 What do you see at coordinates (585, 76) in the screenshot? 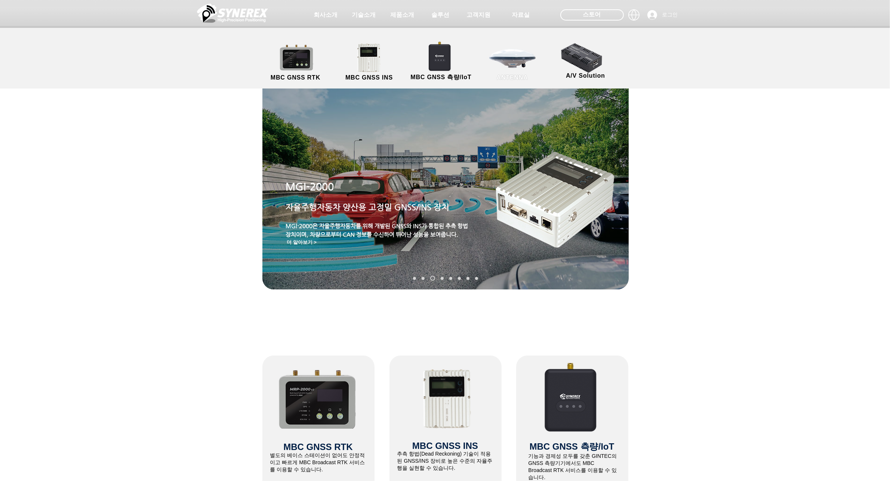
I see `span: A/V Solution` at bounding box center [585, 76].